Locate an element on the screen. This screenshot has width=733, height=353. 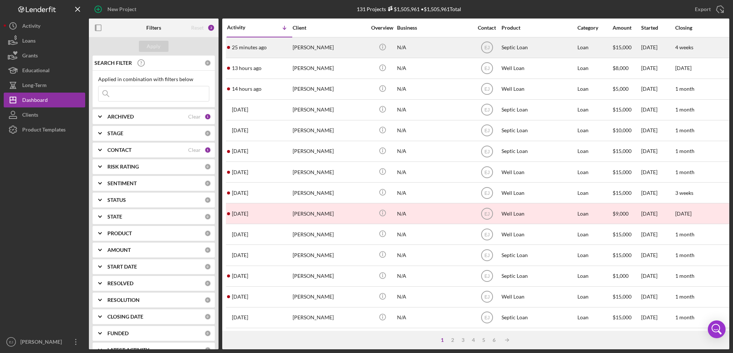
b: ARCHIVED is located at coordinates (120, 117).